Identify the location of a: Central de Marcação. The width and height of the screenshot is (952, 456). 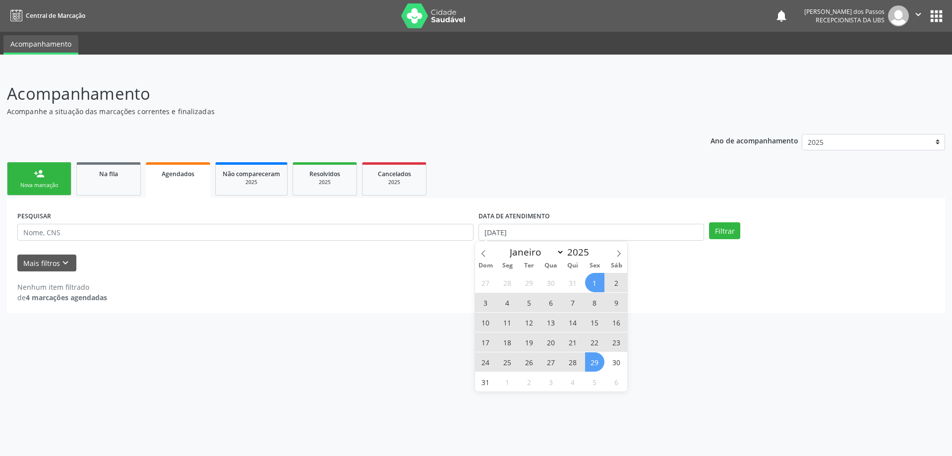
(46, 15).